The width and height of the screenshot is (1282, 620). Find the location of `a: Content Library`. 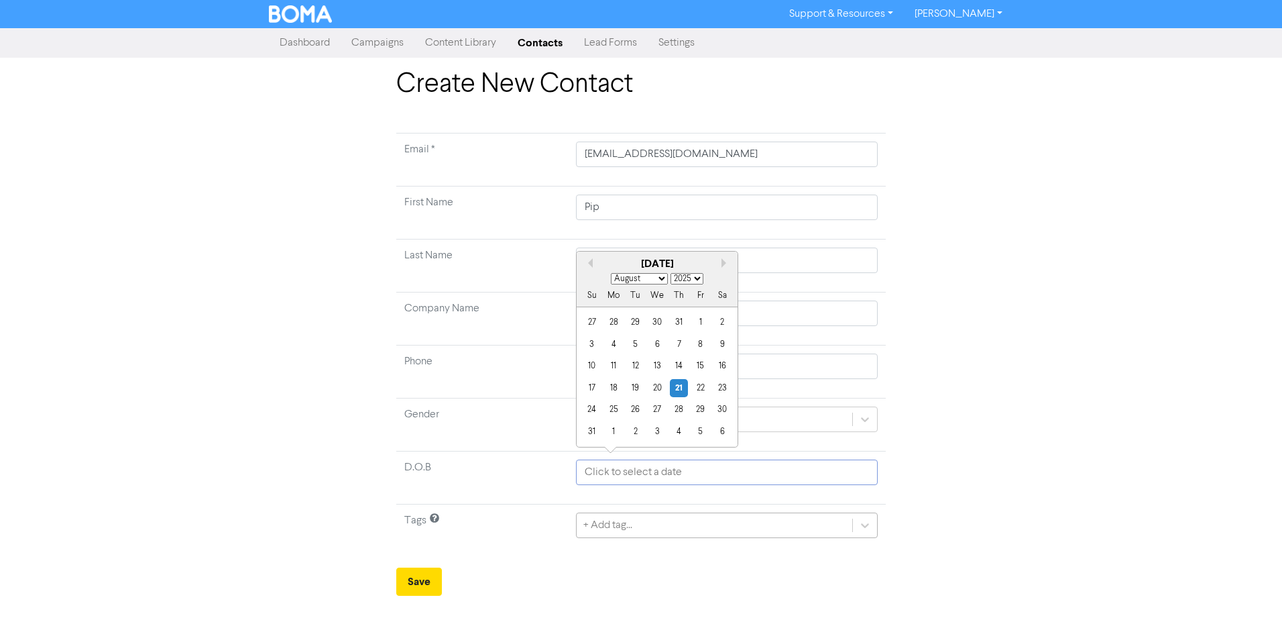

a: Content Library is located at coordinates (461, 43).